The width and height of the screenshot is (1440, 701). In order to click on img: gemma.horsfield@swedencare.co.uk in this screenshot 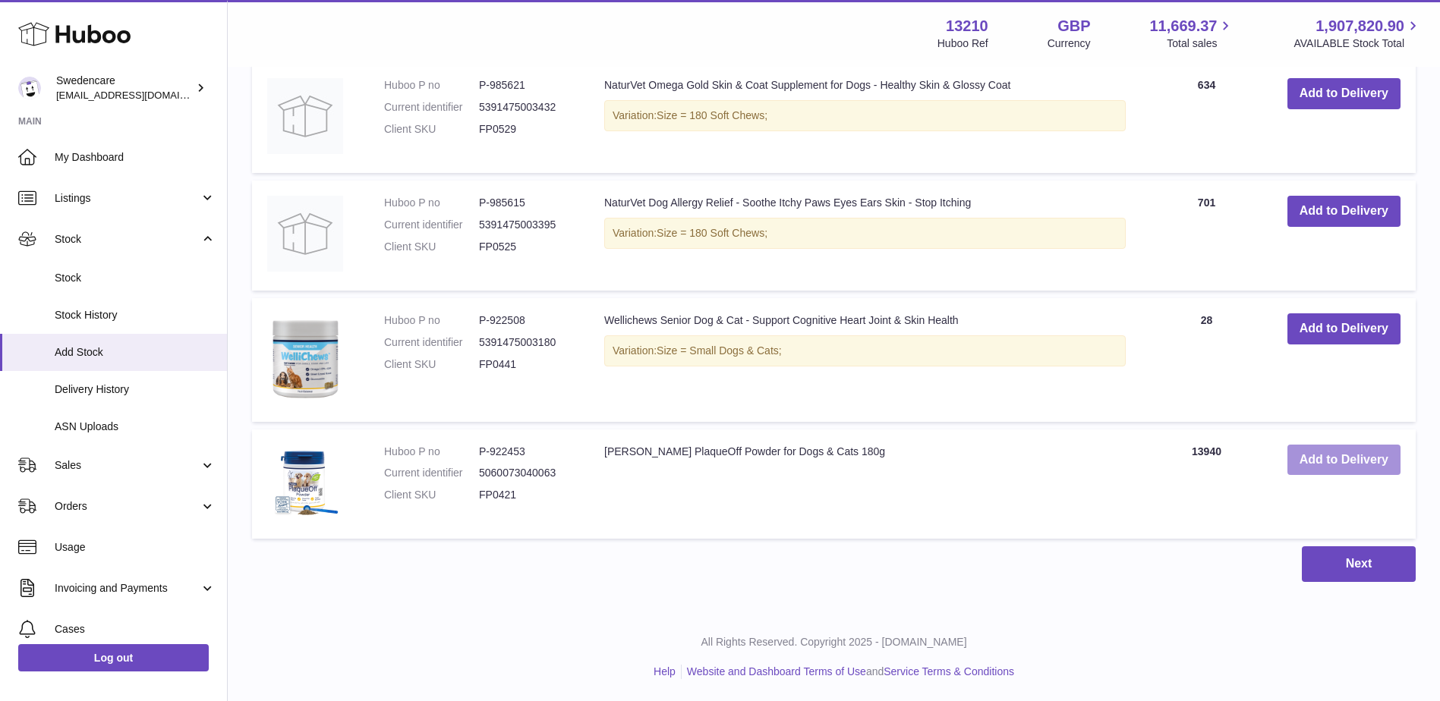, I will do `click(30, 88)`.